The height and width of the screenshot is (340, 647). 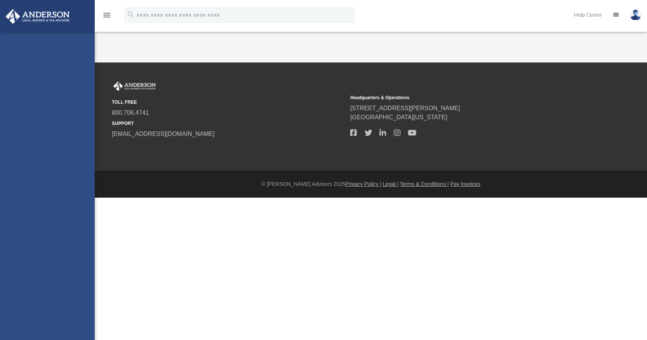 I want to click on img: User Pic, so click(x=635, y=15).